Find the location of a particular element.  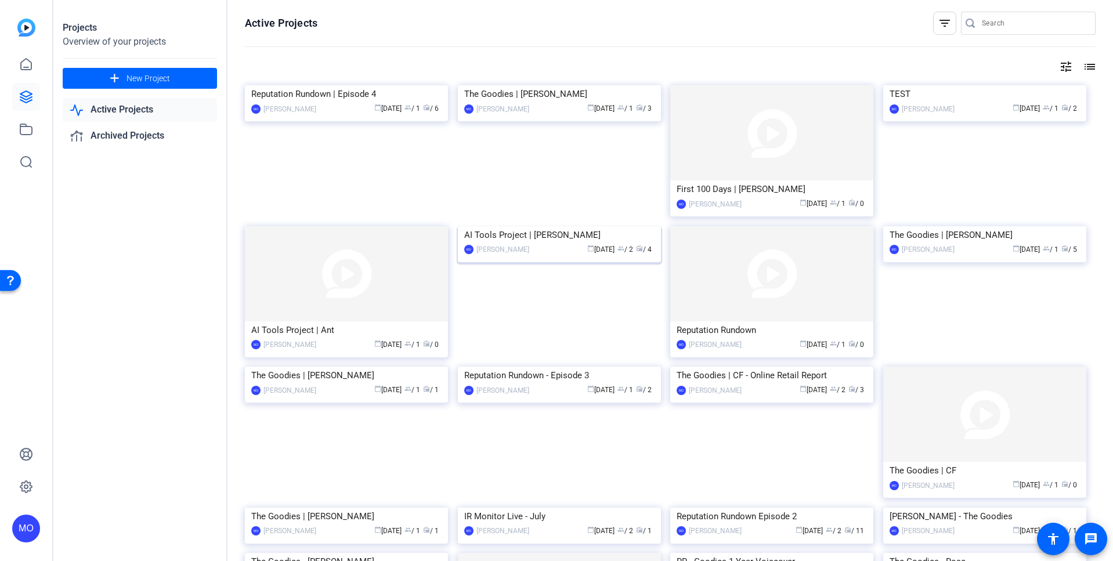

div: Overview of your projects is located at coordinates (140, 42).